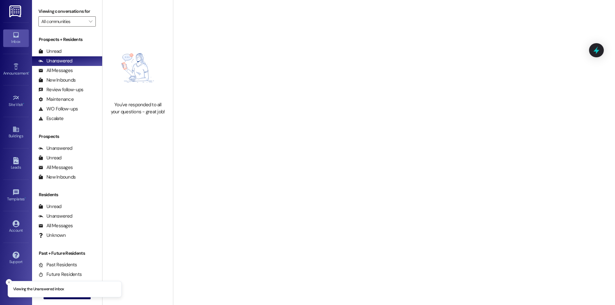 This screenshot has height=305, width=615. Describe the element at coordinates (16, 164) in the screenshot. I see `a: Leads` at that location.